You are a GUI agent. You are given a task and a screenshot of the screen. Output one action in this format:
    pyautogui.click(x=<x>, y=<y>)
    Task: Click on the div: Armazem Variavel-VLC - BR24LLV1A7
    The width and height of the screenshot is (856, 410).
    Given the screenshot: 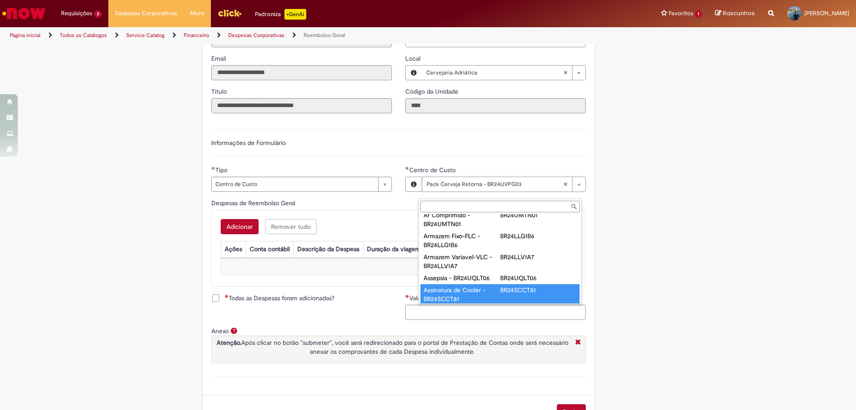 What is the action you would take?
    pyautogui.click(x=462, y=261)
    